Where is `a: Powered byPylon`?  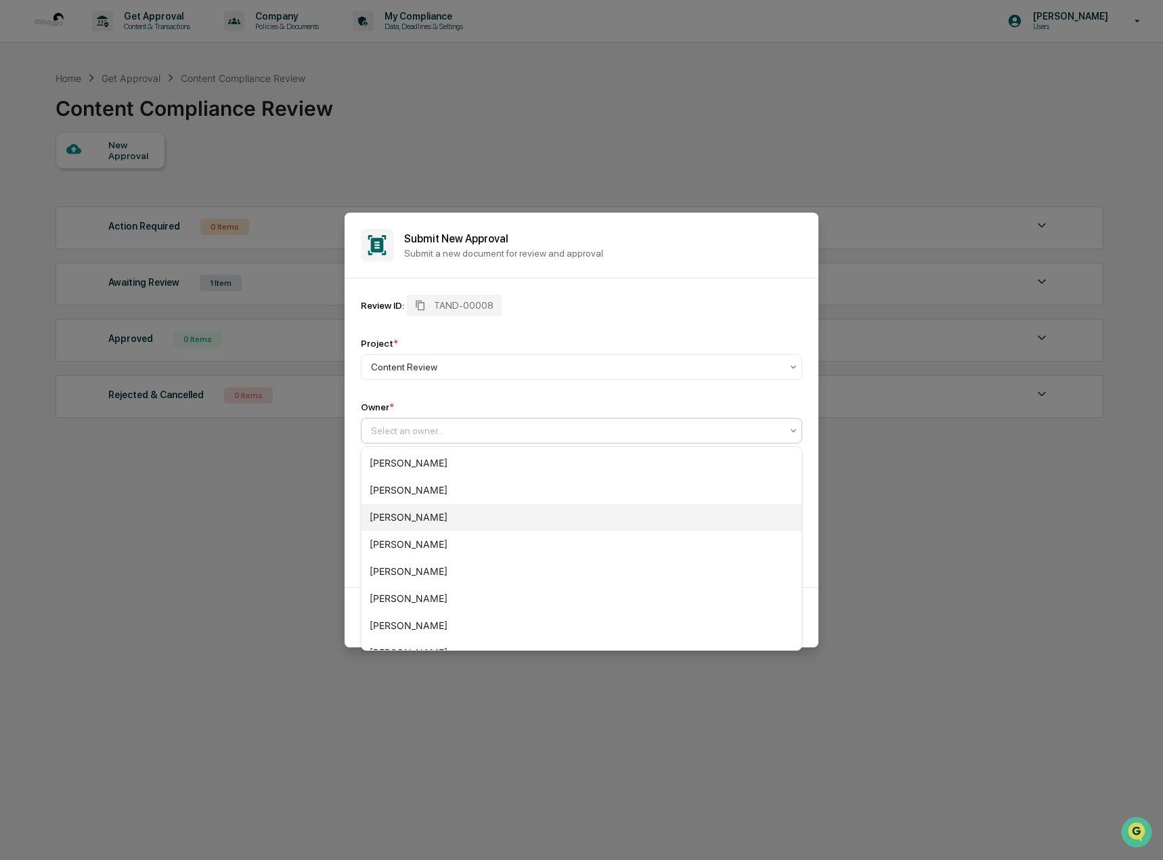 a: Powered byPylon is located at coordinates (129, 234).